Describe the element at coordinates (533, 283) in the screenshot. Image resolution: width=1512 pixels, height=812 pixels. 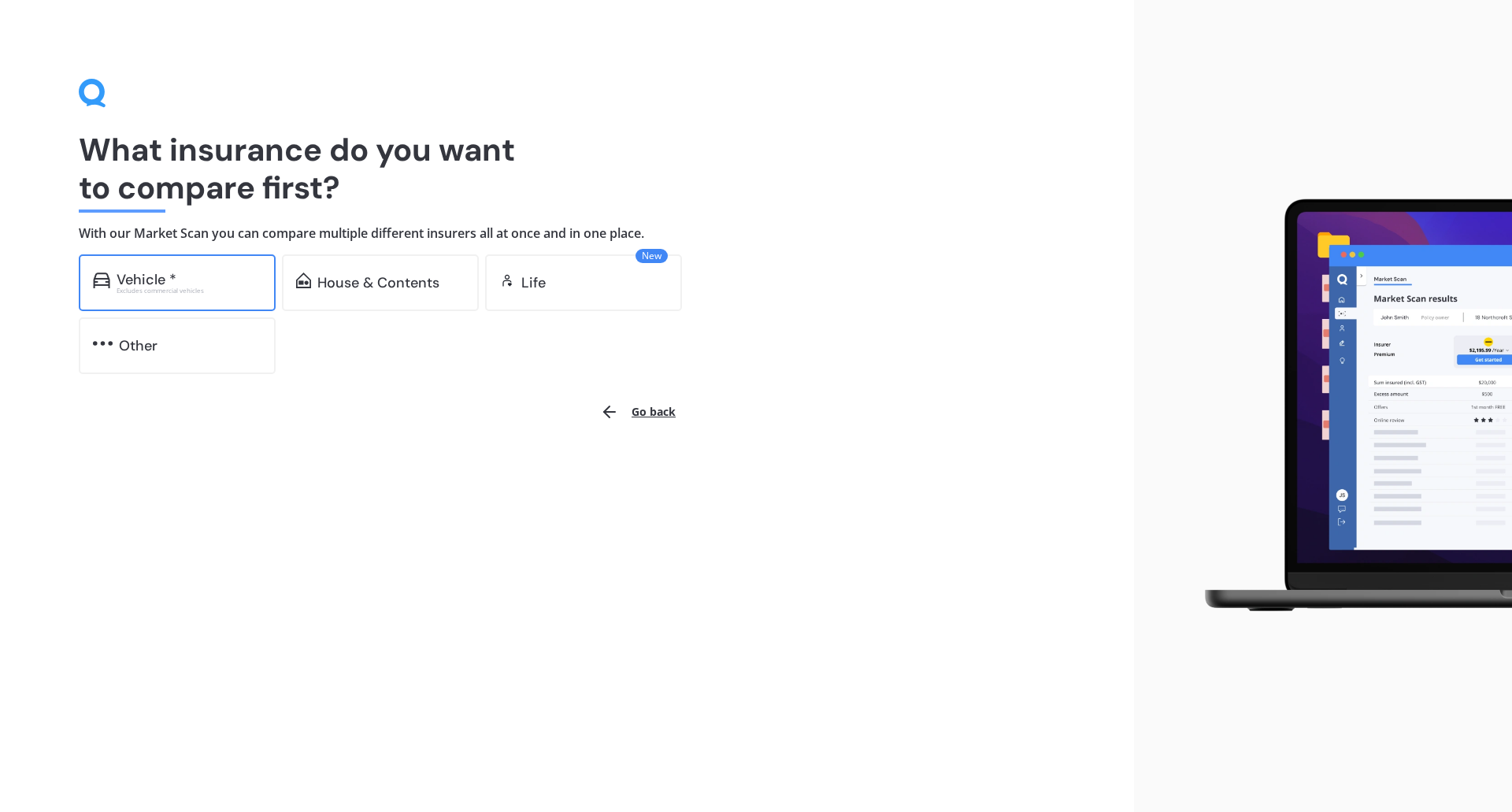
I see `div: Life` at that location.